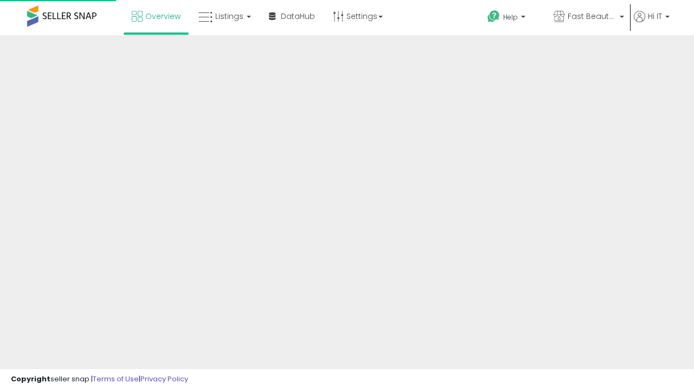  I want to click on span: Overview, so click(163, 16).